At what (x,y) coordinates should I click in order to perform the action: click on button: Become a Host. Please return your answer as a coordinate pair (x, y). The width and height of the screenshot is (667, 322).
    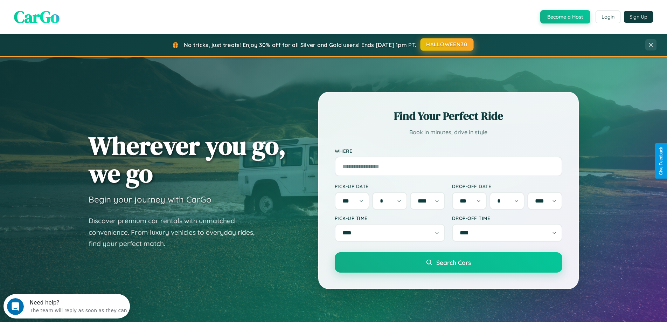
    Looking at the image, I should click on (565, 17).